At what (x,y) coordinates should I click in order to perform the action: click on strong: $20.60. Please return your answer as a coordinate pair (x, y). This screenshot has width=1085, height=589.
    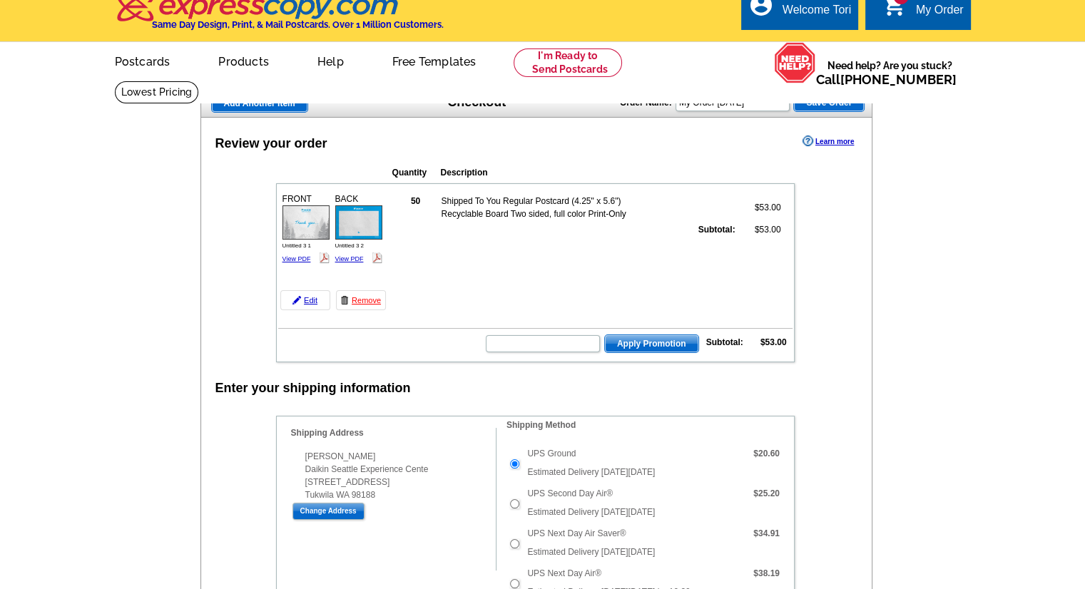
    Looking at the image, I should click on (766, 454).